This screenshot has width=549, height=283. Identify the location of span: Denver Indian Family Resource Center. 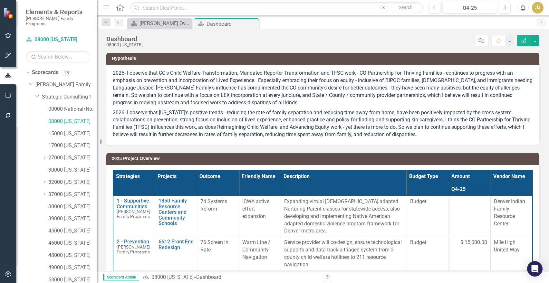
(510, 213).